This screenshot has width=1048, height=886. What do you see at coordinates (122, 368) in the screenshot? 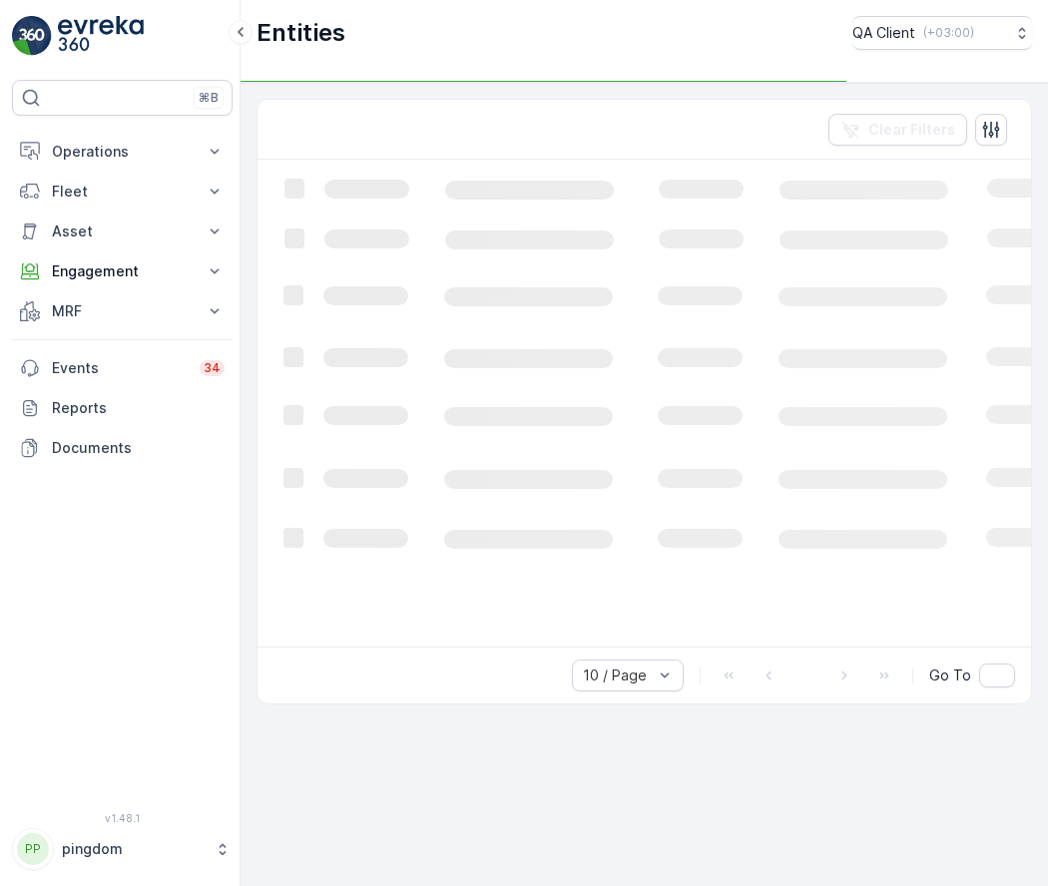
I see `a: Events34` at bounding box center [122, 368].